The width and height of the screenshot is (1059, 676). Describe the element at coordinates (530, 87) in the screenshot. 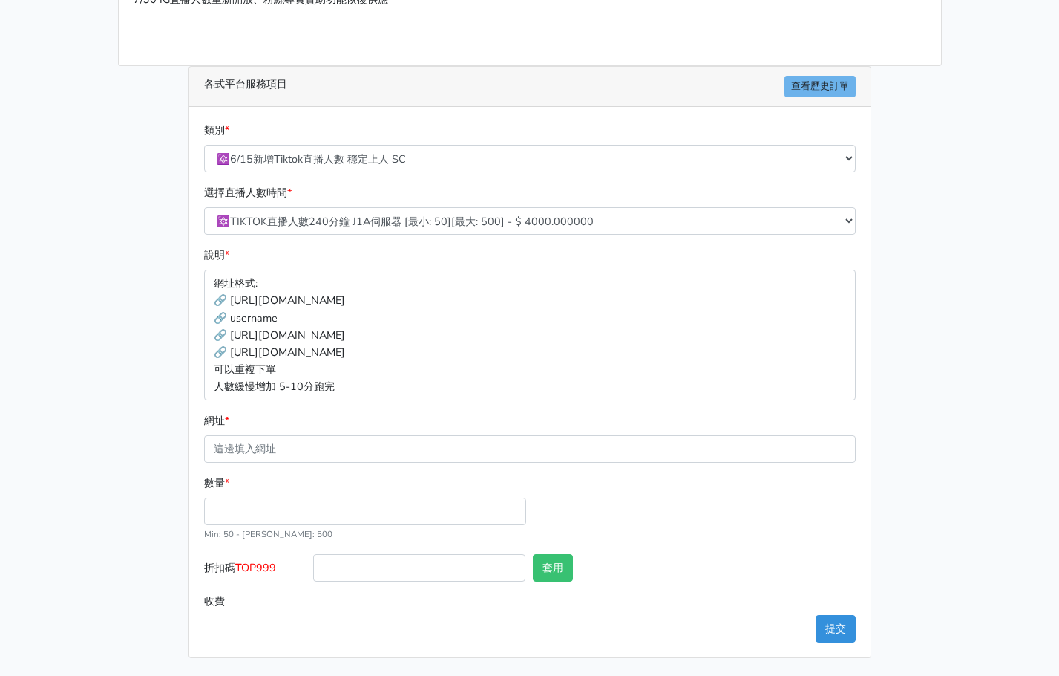

I see `div: 各式平台服務項目` at that location.